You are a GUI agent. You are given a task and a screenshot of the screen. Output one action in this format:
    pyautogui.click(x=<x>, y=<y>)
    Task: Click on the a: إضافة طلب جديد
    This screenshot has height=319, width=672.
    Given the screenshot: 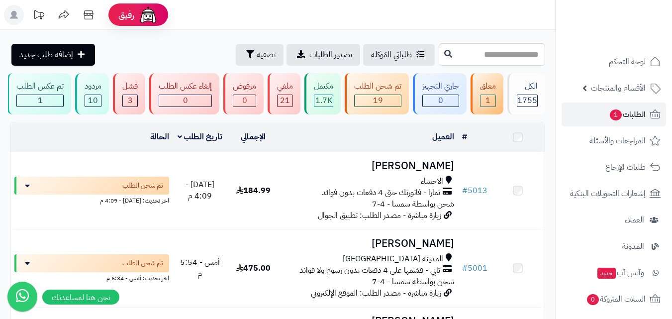 What is the action you would take?
    pyautogui.click(x=53, y=55)
    